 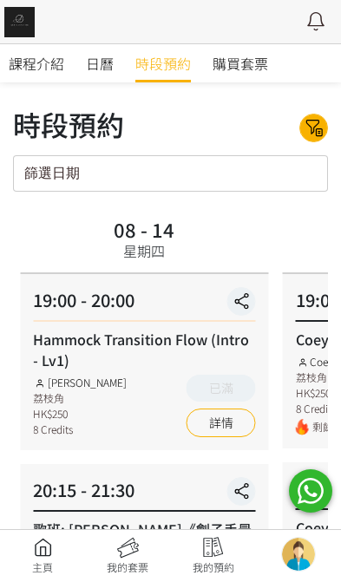 What do you see at coordinates (80, 429) in the screenshot?
I see `div: 8 Credits` at bounding box center [80, 429].